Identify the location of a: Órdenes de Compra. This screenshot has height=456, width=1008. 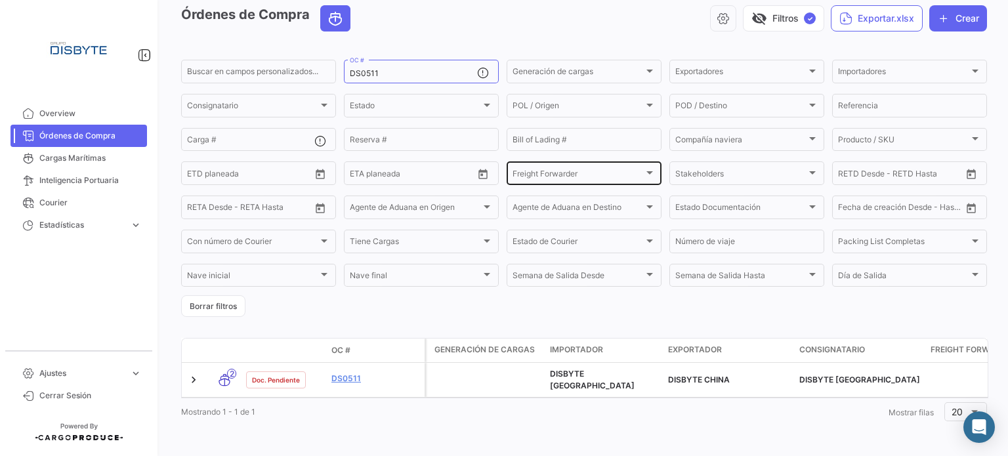
(79, 136).